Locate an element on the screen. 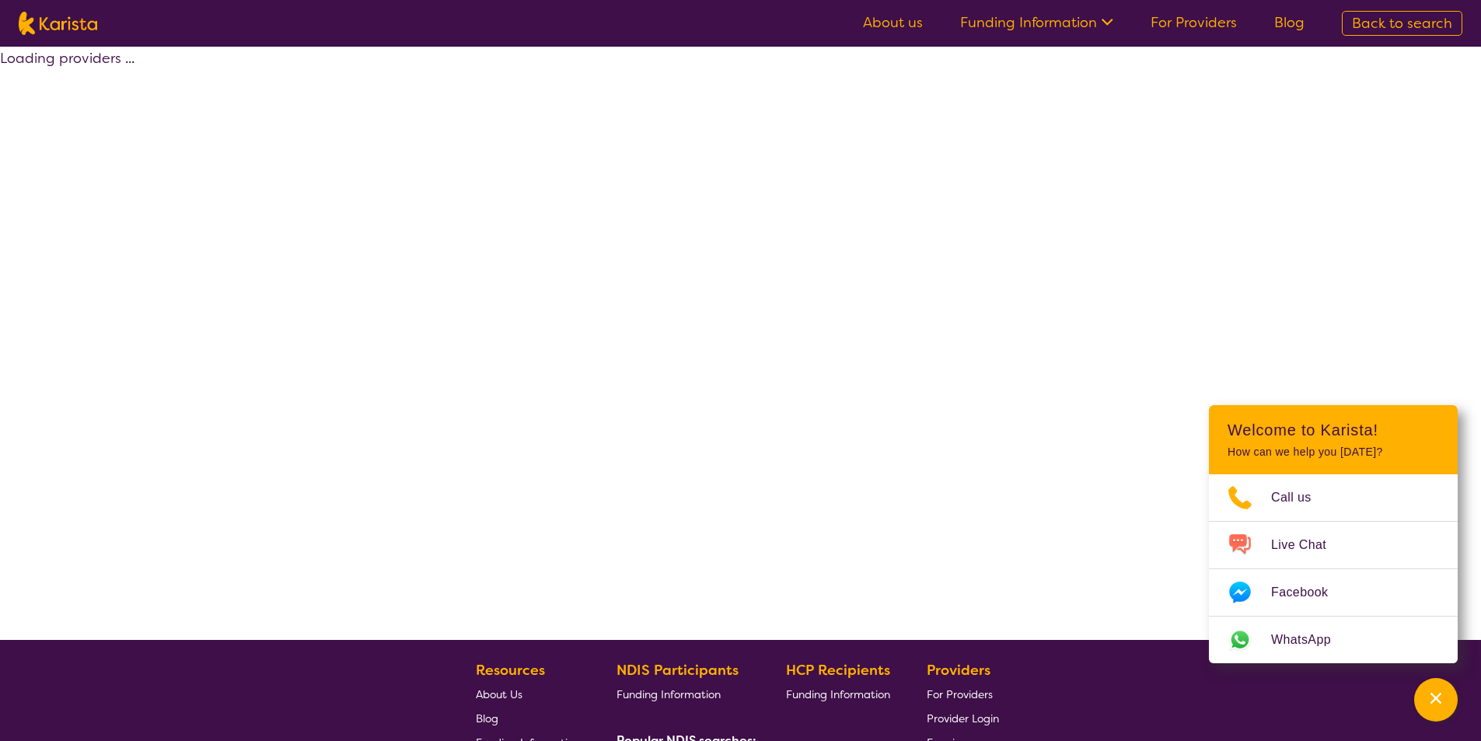 The width and height of the screenshot is (1481, 741). button: Channel Menu is located at coordinates (1436, 700).